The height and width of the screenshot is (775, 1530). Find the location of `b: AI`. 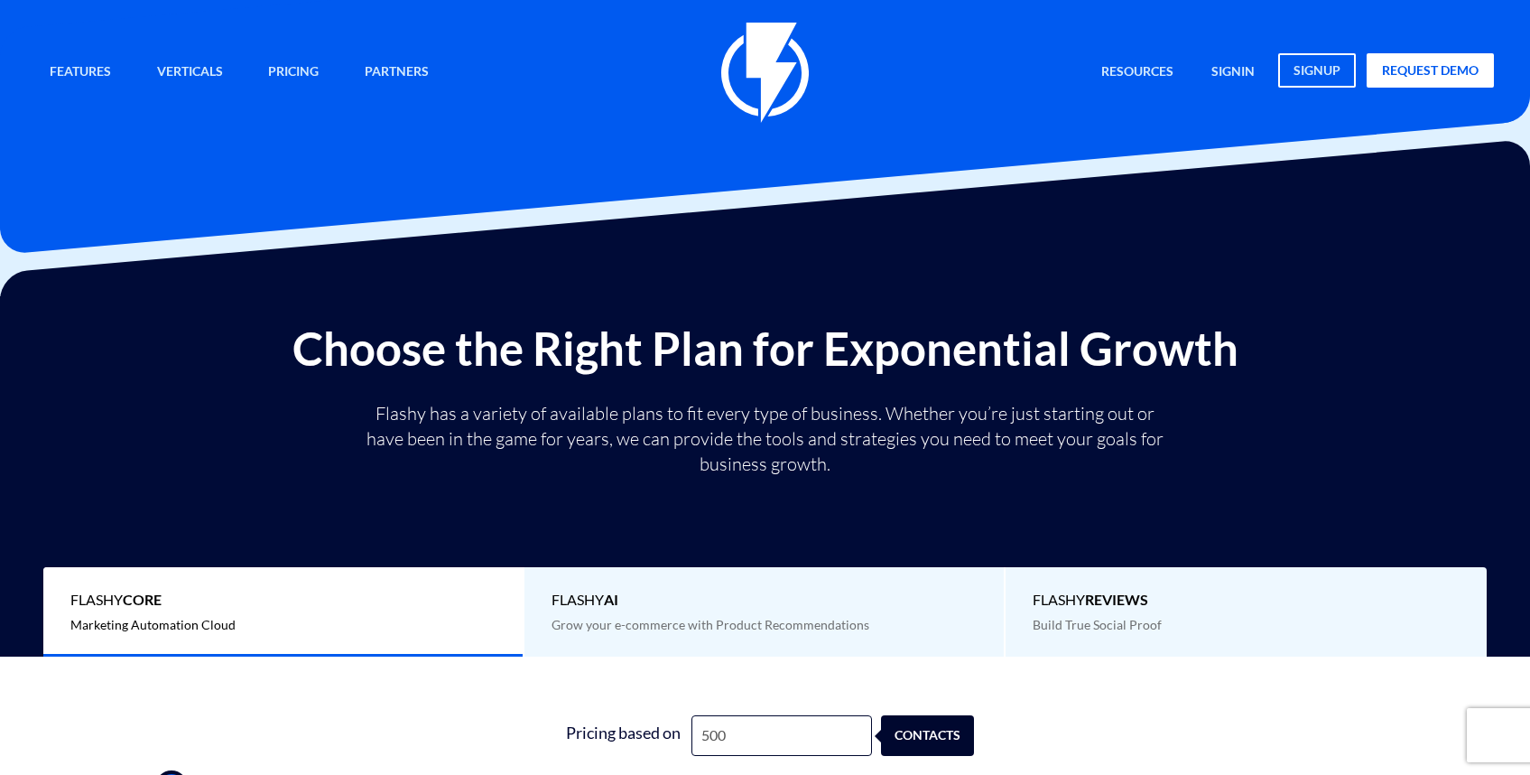

b: AI is located at coordinates (611, 599).